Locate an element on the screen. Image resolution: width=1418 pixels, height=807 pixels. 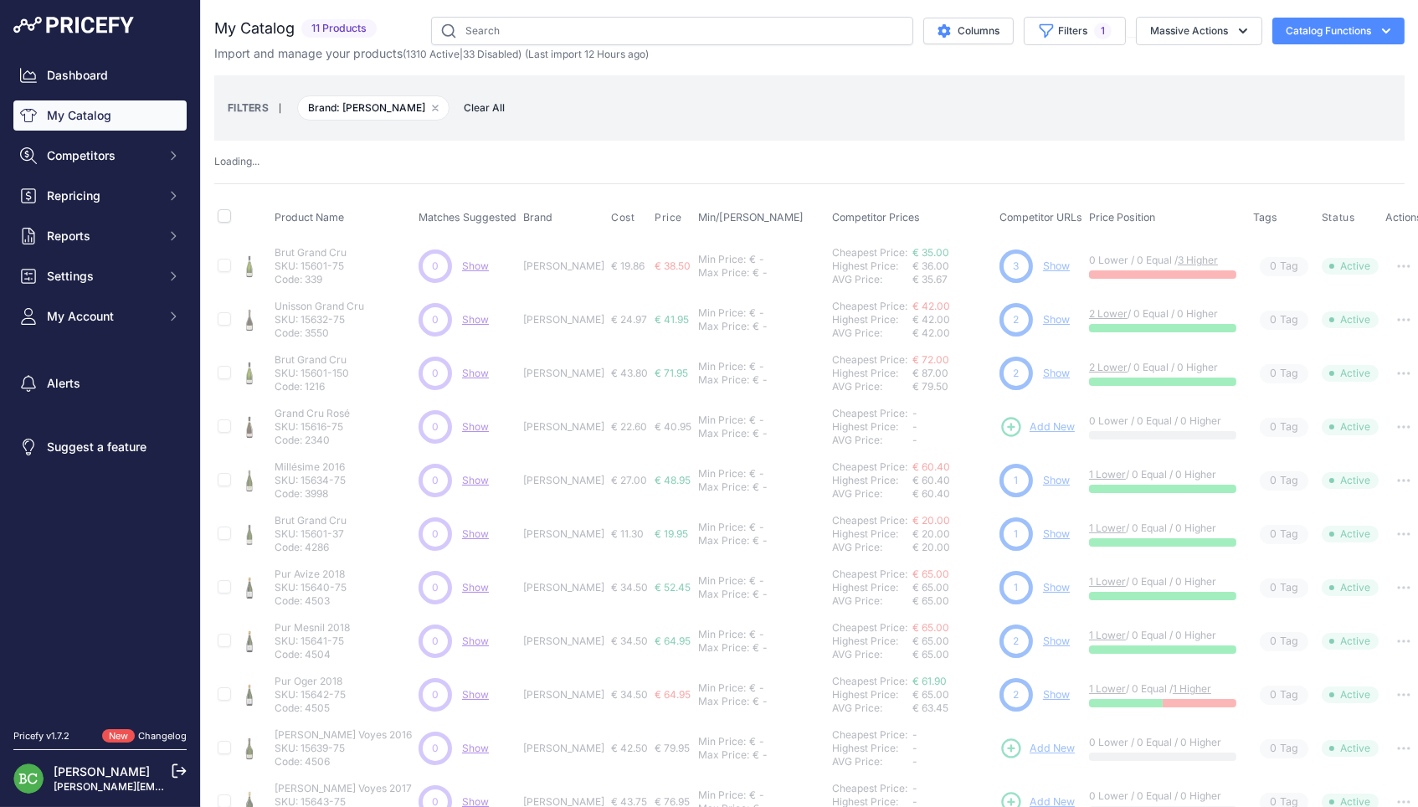
span: 1 is located at coordinates (1102, 31).